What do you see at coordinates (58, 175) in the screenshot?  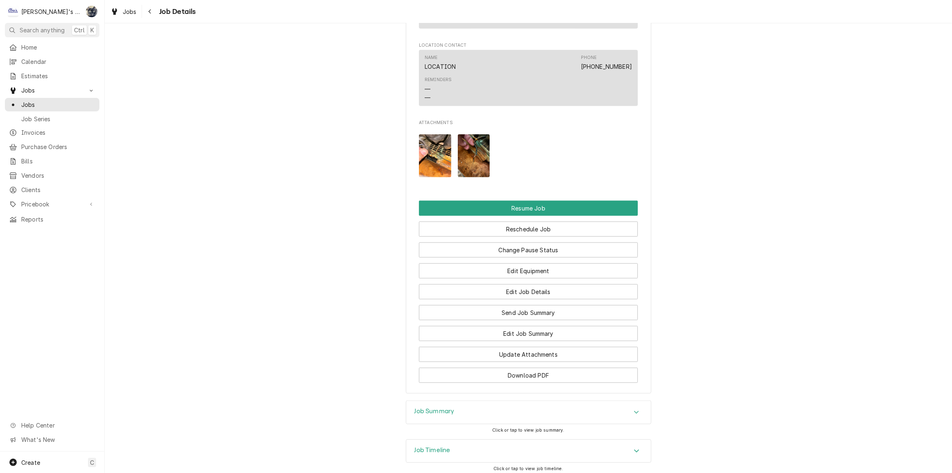 I see `span: Vendors` at bounding box center [58, 175].